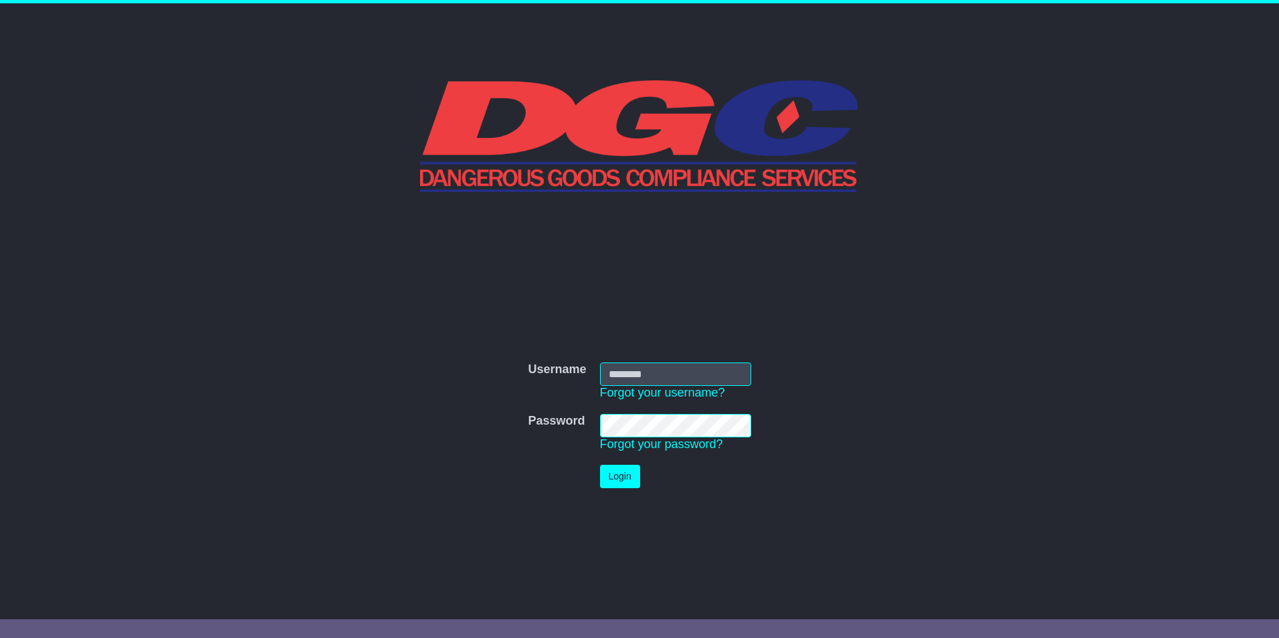 The height and width of the screenshot is (638, 1279). I want to click on label: Username, so click(557, 370).